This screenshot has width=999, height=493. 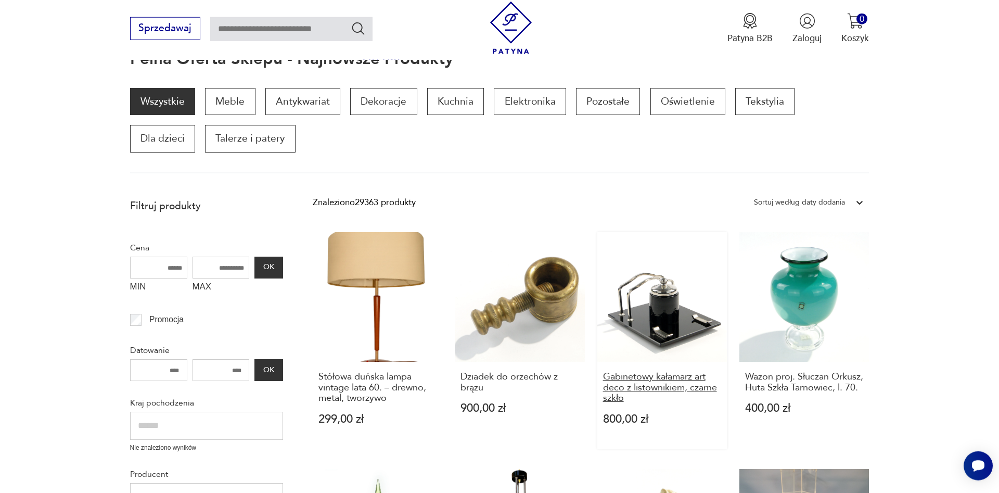 What do you see at coordinates (165, 29) in the screenshot?
I see `a: Sprzedawaj` at bounding box center [165, 29].